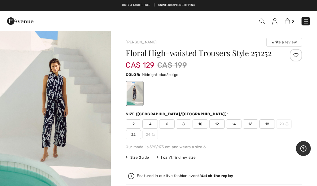  What do you see at coordinates (20, 20) in the screenshot?
I see `a: 1ère Avenue` at bounding box center [20, 20].